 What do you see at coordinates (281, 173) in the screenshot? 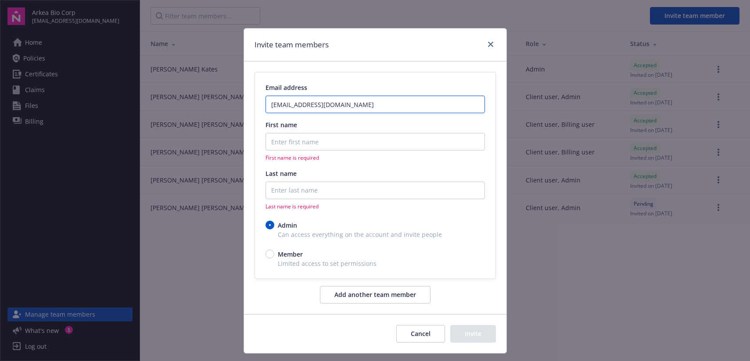
I see `span: Last name` at bounding box center [281, 173].